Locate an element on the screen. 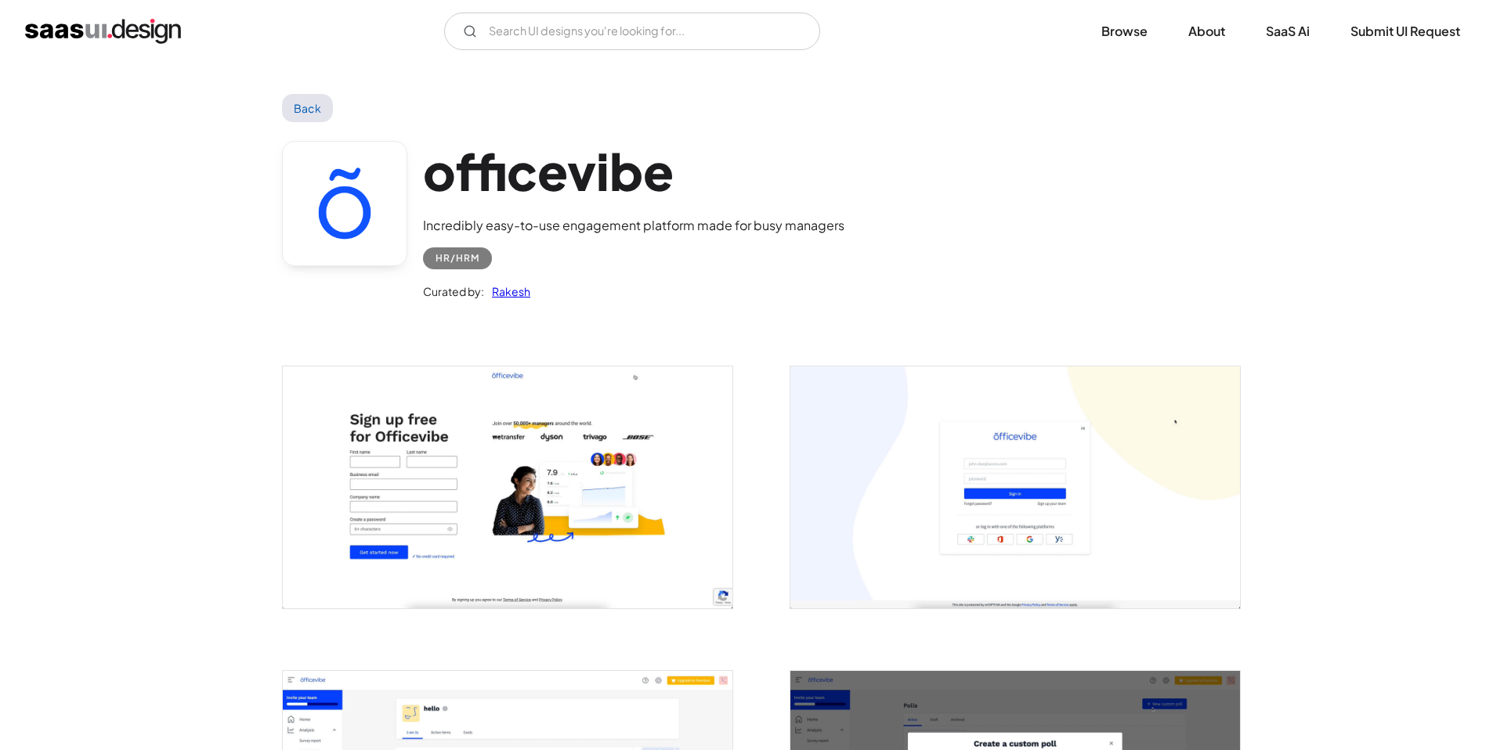  a: SaaS Ai is located at coordinates (1288, 31).